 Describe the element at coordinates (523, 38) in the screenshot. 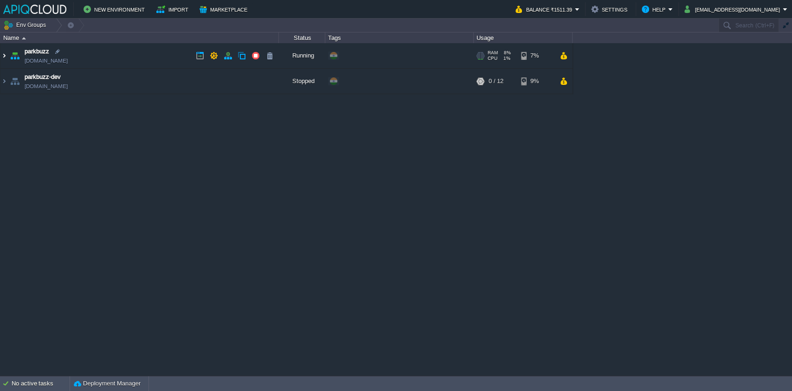

I see `div: Usage` at that location.